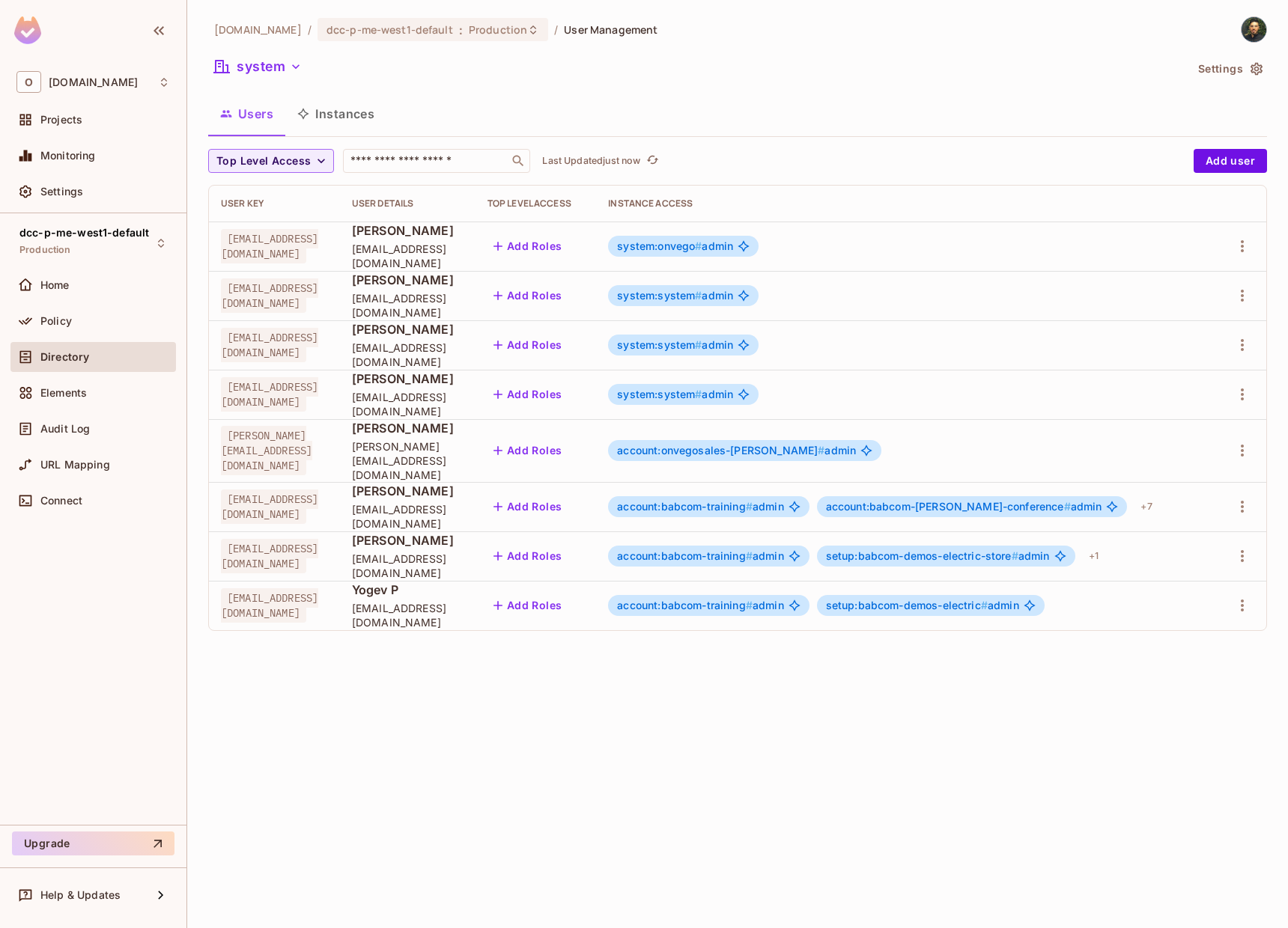  I want to click on span: Production, so click(498, 29).